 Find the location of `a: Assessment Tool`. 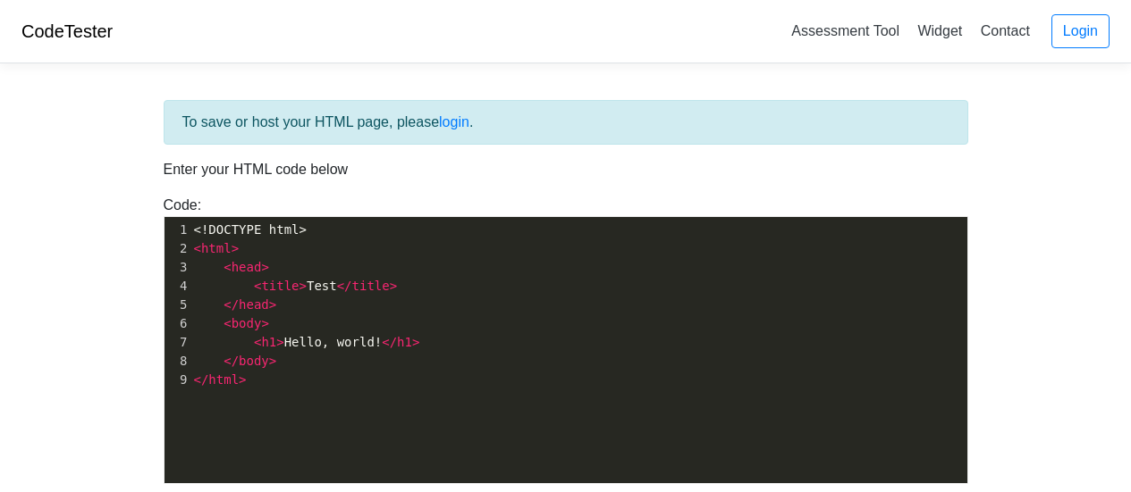

a: Assessment Tool is located at coordinates (845, 30).